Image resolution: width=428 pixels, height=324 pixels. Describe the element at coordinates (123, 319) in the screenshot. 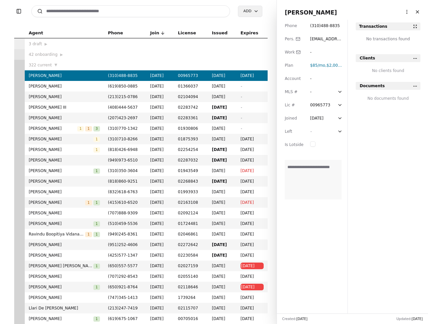

I see `span: ( 619 ) 675 - 1067` at that location.